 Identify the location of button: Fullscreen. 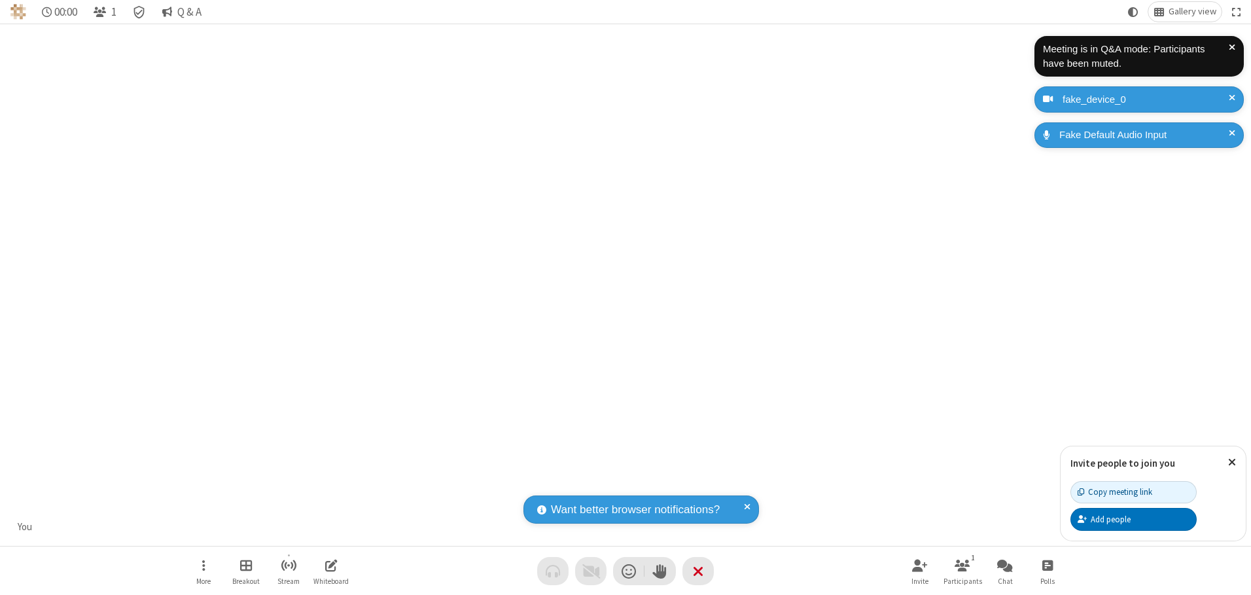
(1236, 12).